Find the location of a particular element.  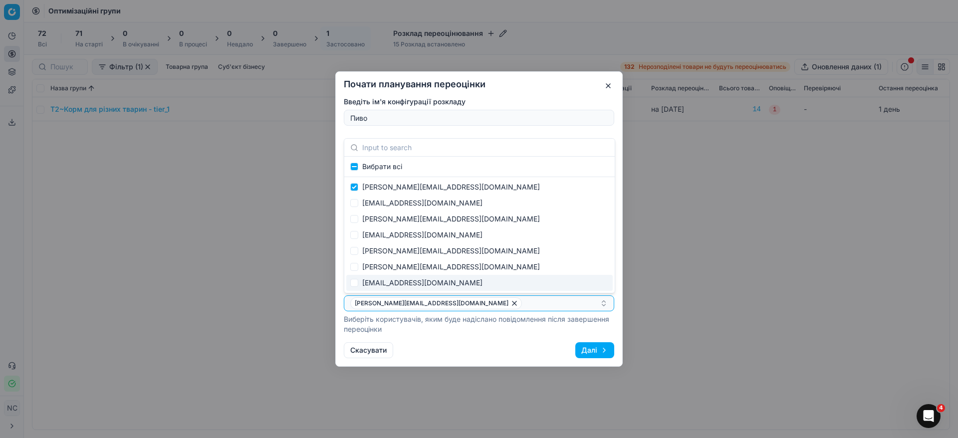

div: Suggestions is located at coordinates (480, 225).